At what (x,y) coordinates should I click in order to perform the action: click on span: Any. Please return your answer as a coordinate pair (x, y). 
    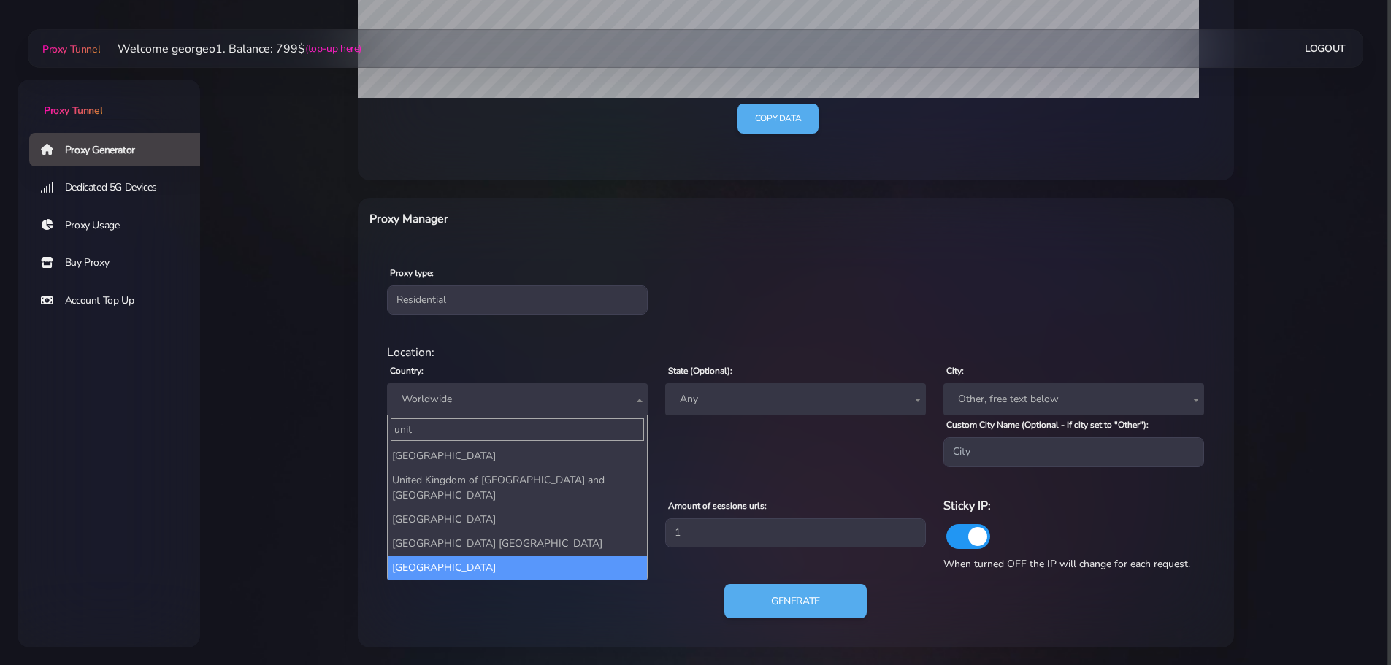
    Looking at the image, I should click on (795, 399).